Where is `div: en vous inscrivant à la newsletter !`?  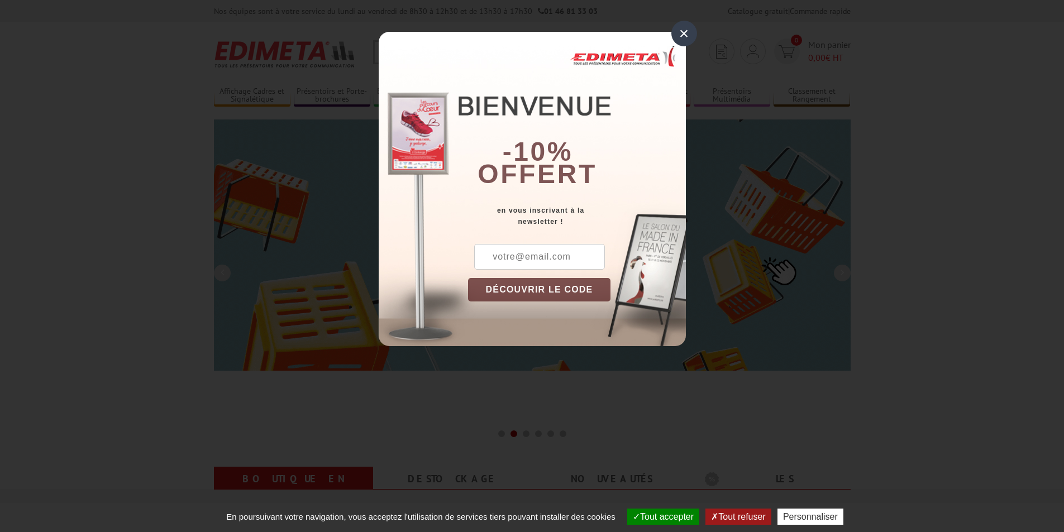 div: en vous inscrivant à la newsletter ! is located at coordinates (577, 216).